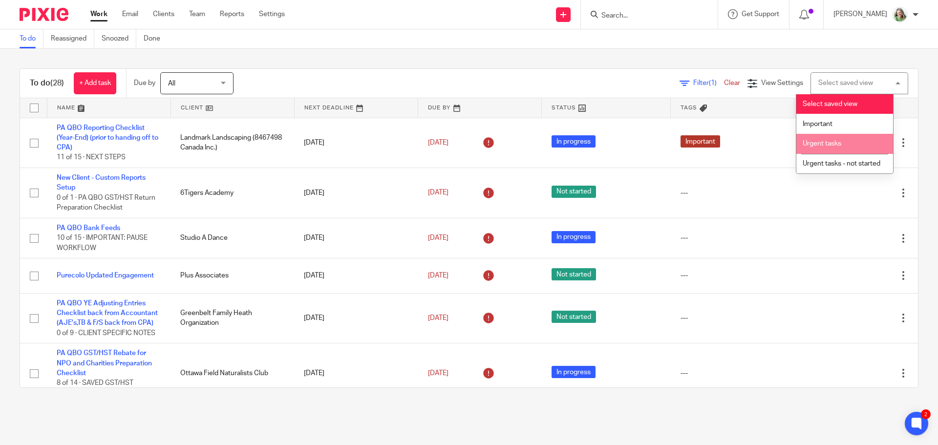 Image resolution: width=938 pixels, height=445 pixels. Describe the element at coordinates (88, 228) in the screenshot. I see `a: PA QBO Bank Feeds` at that location.